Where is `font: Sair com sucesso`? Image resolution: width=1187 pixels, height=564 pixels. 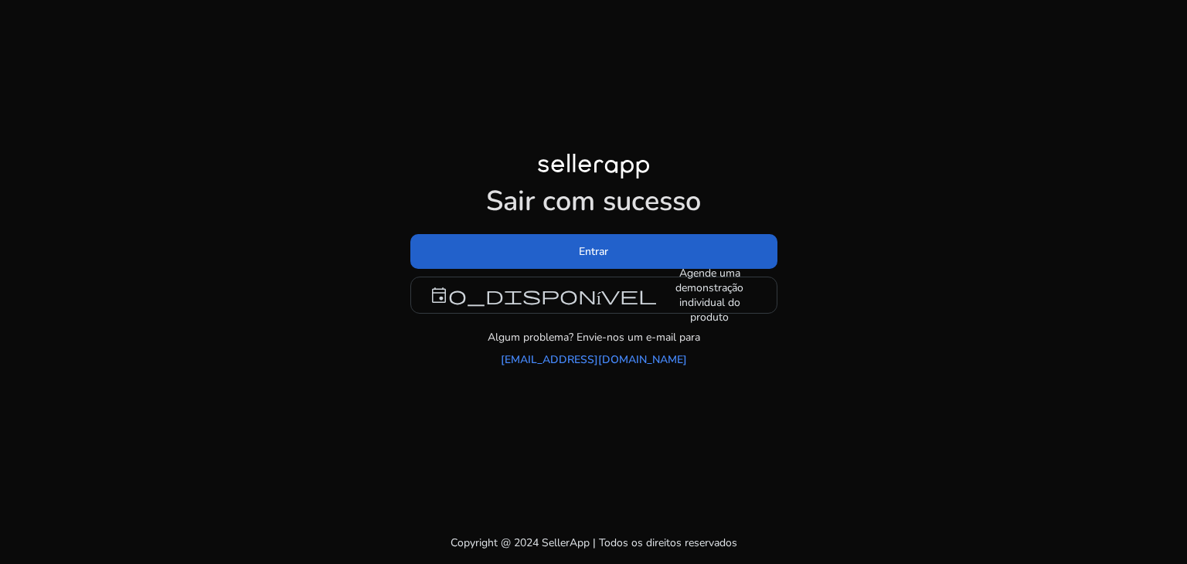
font: Sair com sucesso is located at coordinates (594, 201).